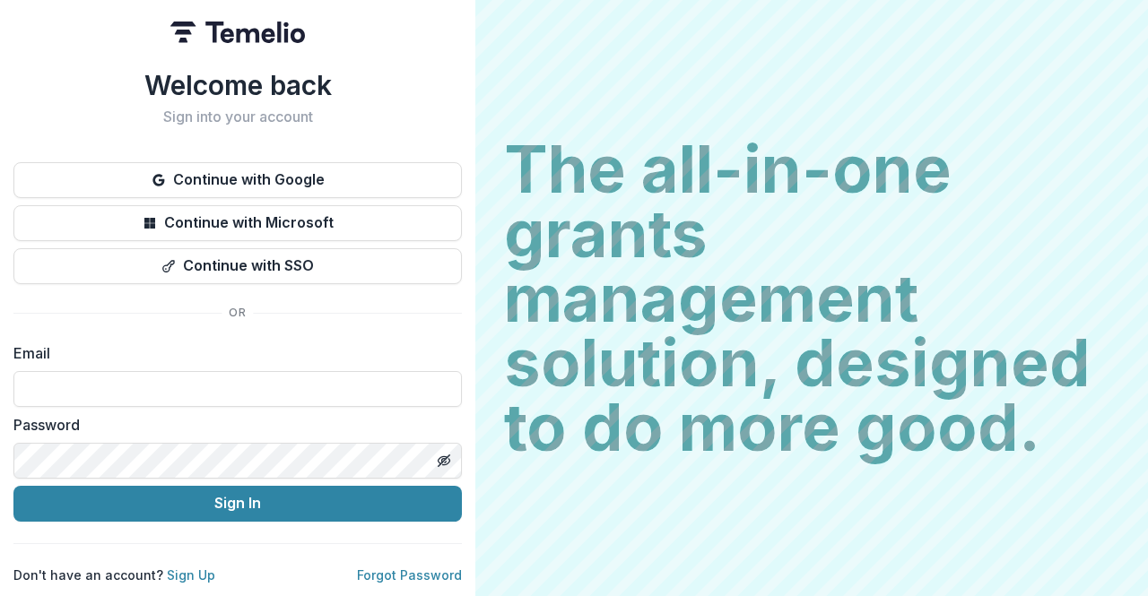 This screenshot has height=596, width=1148. Describe the element at coordinates (444, 461) in the screenshot. I see `button: Toggle password visibility` at that location.